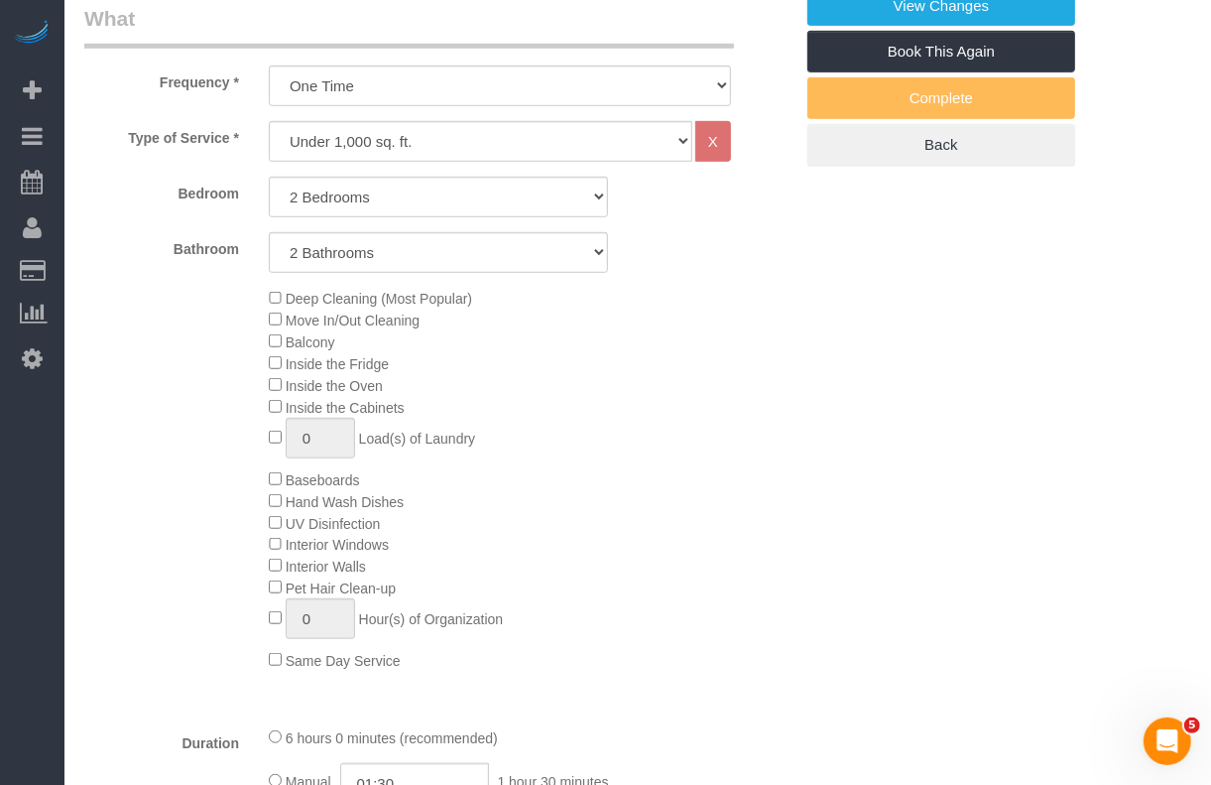 This screenshot has width=1211, height=785. Describe the element at coordinates (32, 34) in the screenshot. I see `img: Automaid Logo` at that location.